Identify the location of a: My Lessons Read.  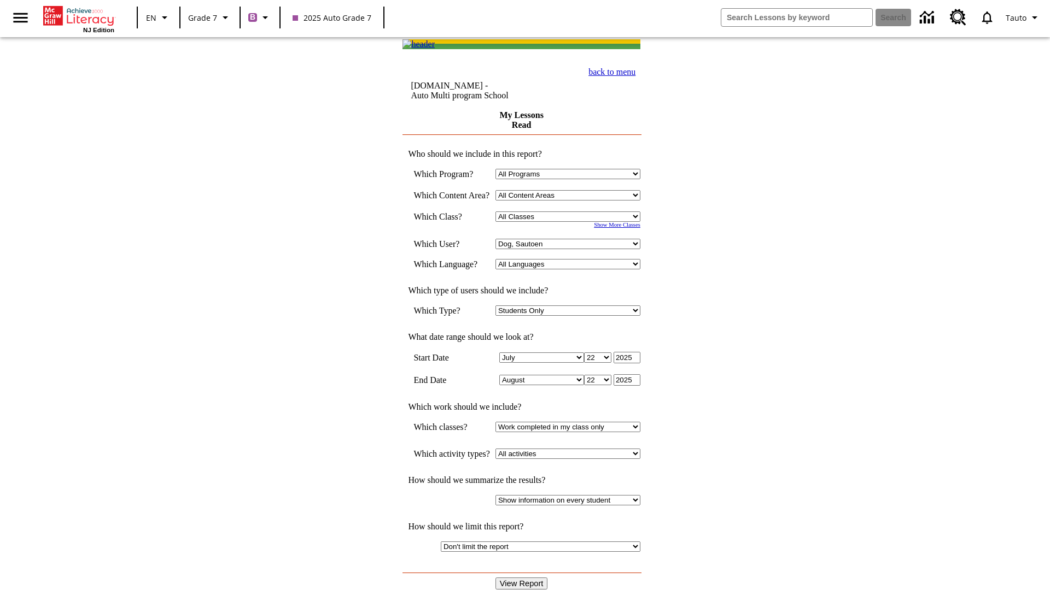
(521, 120).